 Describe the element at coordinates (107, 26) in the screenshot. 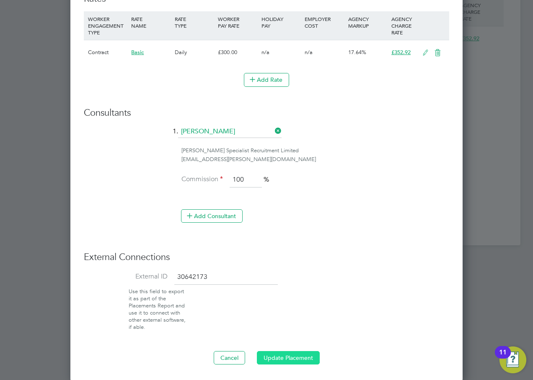

I see `div: WORKER ENGAGEMENT TYPE` at that location.